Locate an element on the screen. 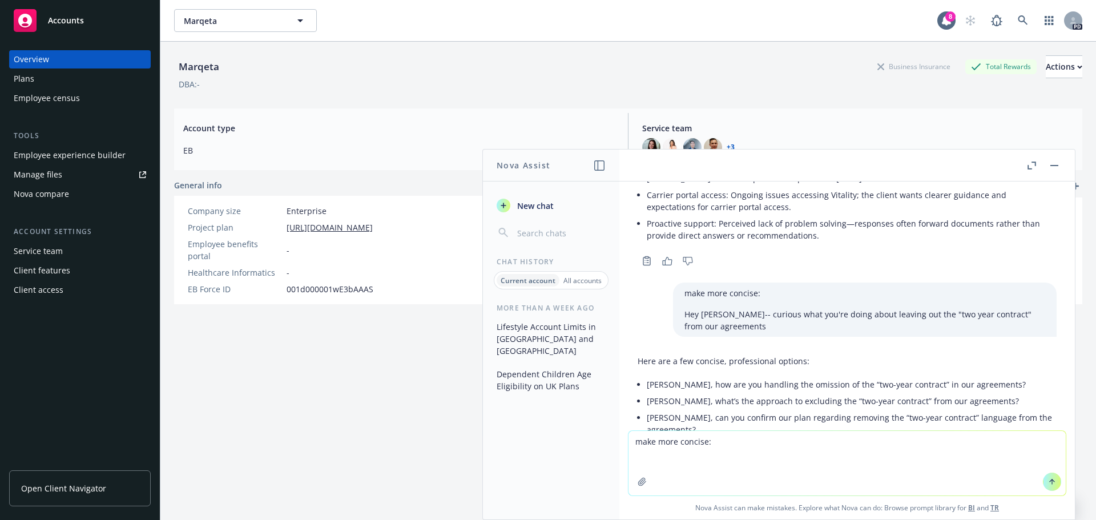  a: Client features is located at coordinates (80, 271).